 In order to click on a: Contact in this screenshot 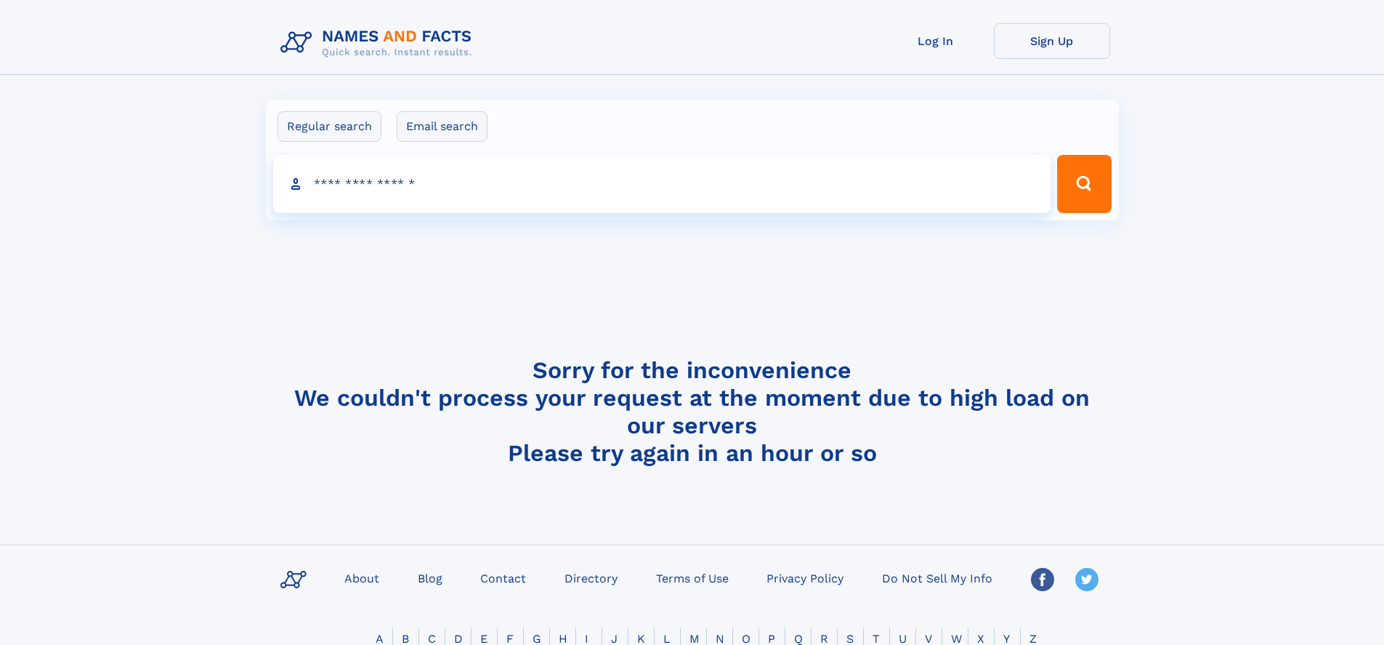, I will do `click(503, 577)`.